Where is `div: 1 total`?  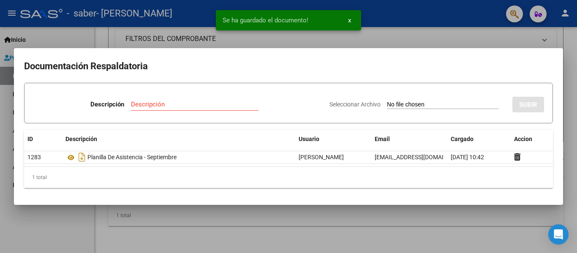 div: 1 total is located at coordinates (288, 177).